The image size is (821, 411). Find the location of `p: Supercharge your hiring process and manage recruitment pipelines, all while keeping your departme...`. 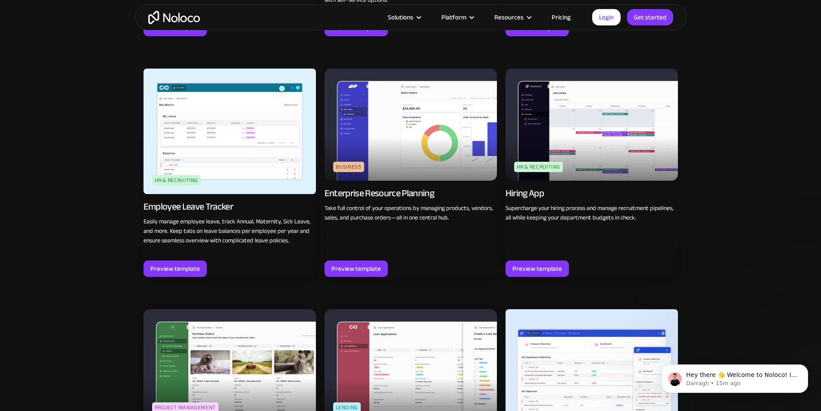

p: Supercharge your hiring process and manage recruitment pipelines, all while keeping your departme... is located at coordinates (592, 213).